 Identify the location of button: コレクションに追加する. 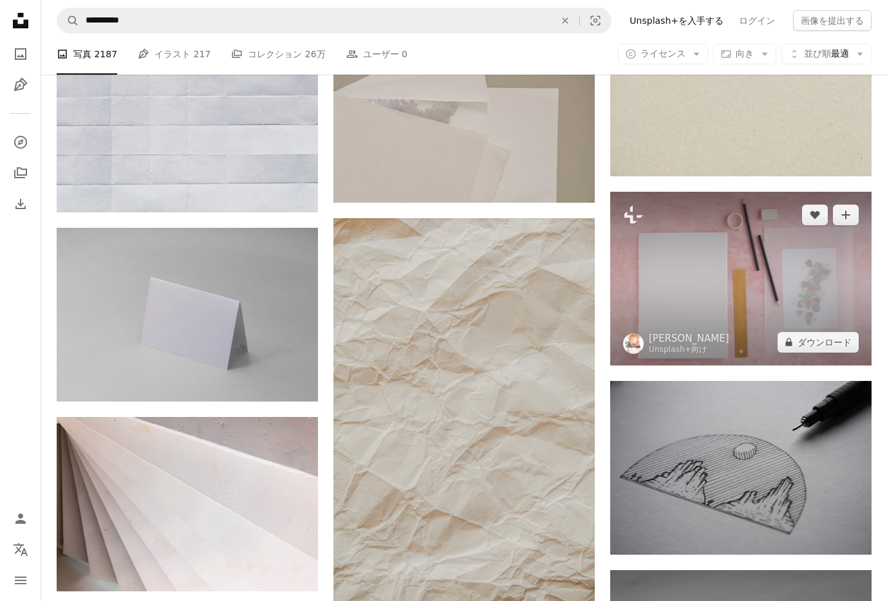
(846, 215).